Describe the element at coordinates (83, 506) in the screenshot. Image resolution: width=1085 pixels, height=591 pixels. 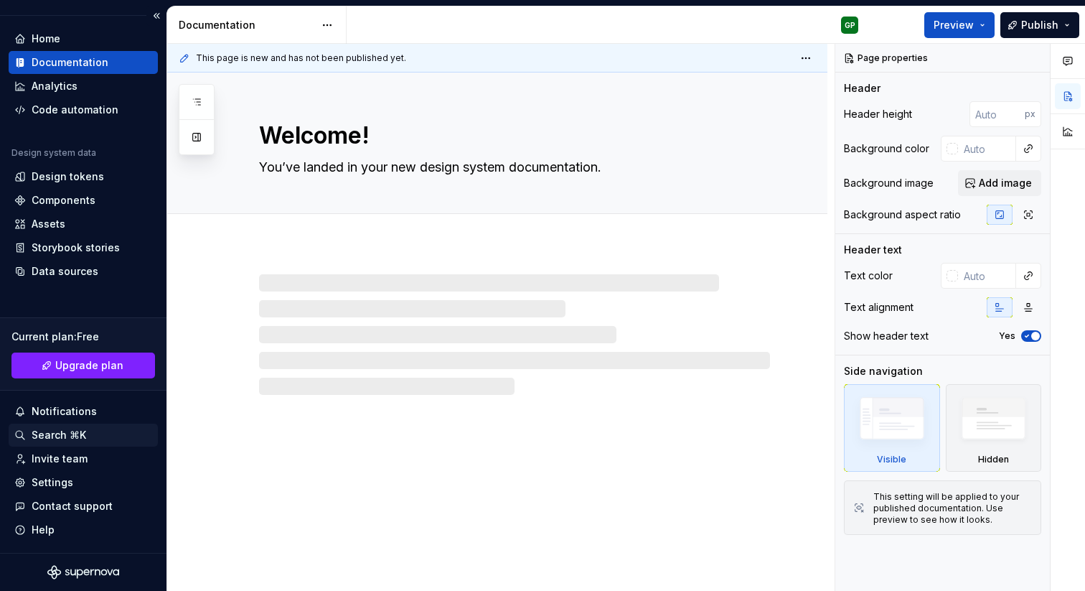
I see `button: Contact support` at that location.